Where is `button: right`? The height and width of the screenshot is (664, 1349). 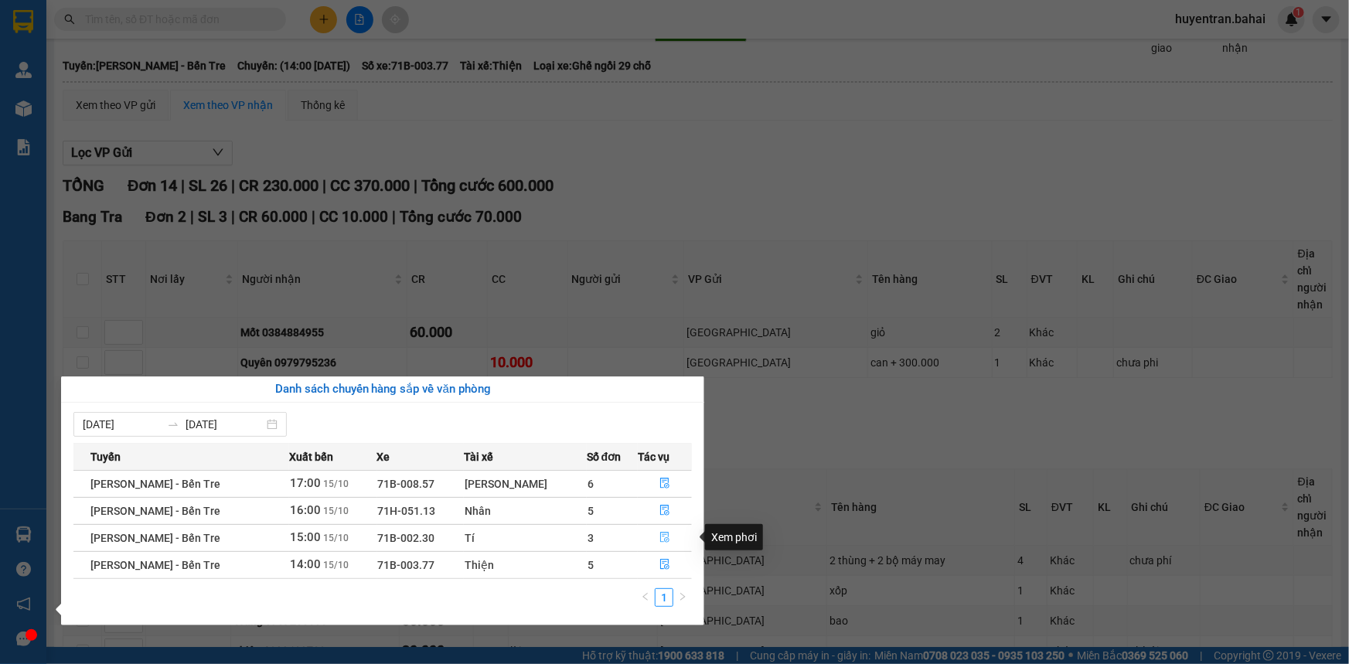
button: right is located at coordinates (683, 598).